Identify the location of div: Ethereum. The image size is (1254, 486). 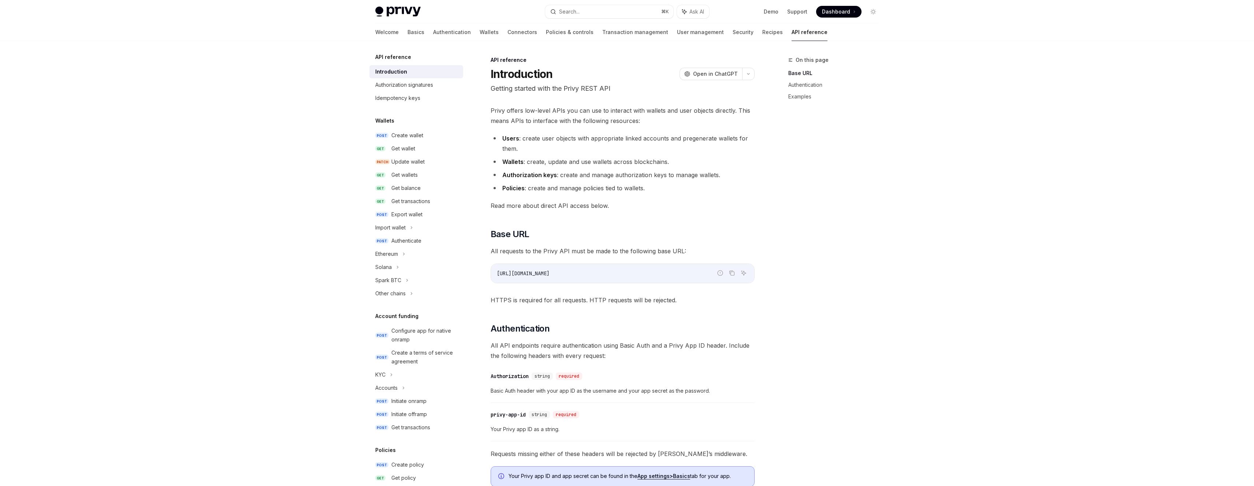
(387, 254).